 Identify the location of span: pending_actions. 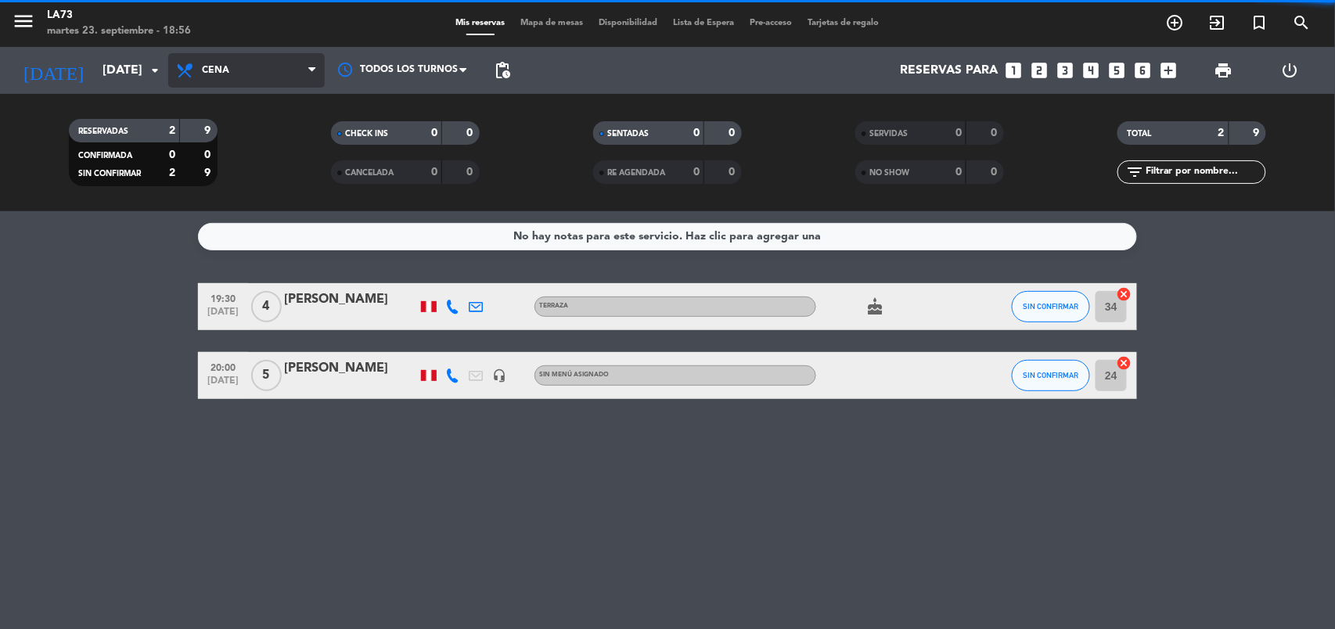
(502, 70).